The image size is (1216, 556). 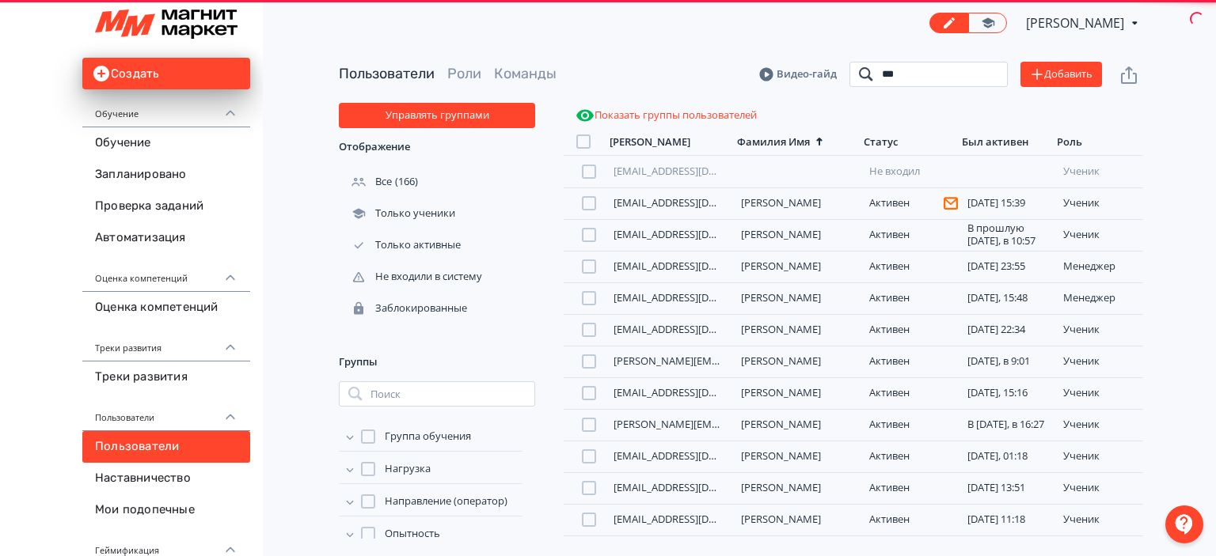 What do you see at coordinates (446, 502) in the screenshot?
I see `span: Направление (оператор)` at bounding box center [446, 502].